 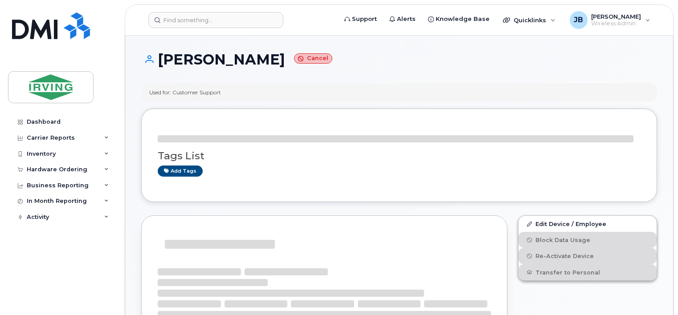 I want to click on button: Re-Activate Device, so click(x=588, y=256).